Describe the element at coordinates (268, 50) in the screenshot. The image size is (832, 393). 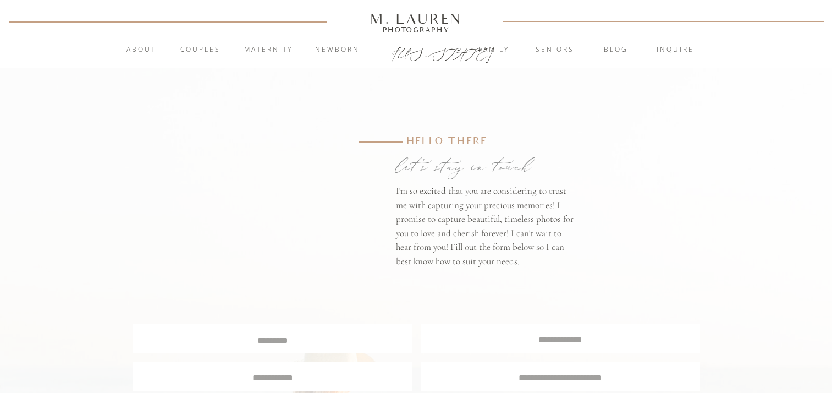
I see `a: Maternity` at that location.